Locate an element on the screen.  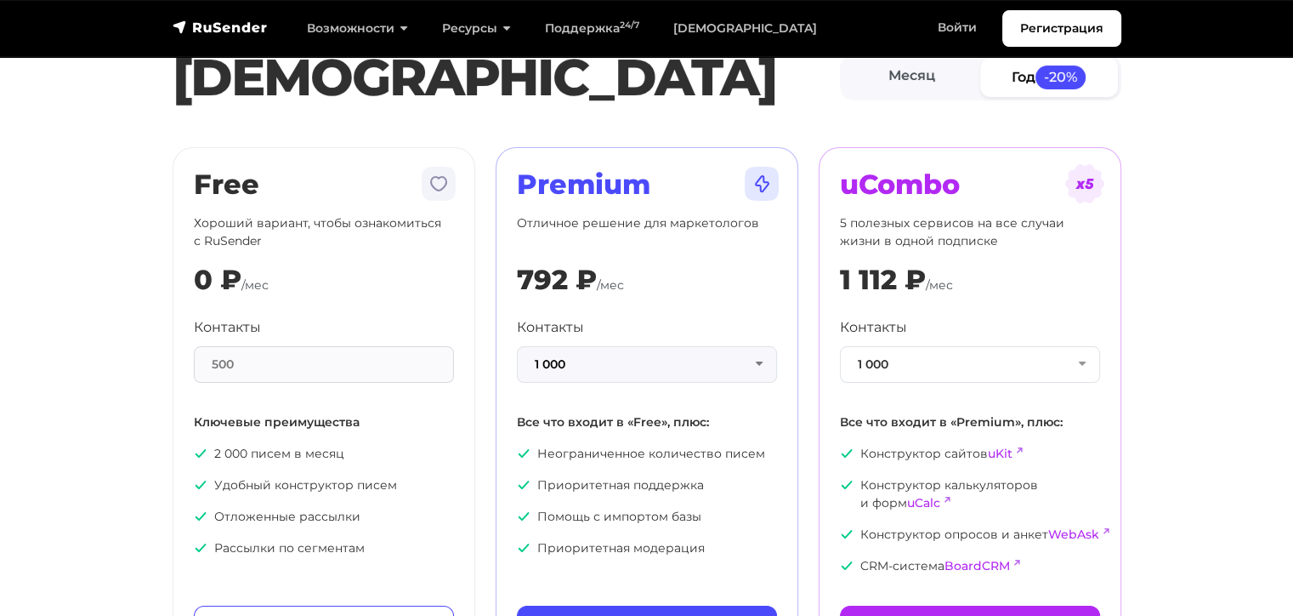
p: Все что входит в «Premium», плюс: is located at coordinates (970, 422).